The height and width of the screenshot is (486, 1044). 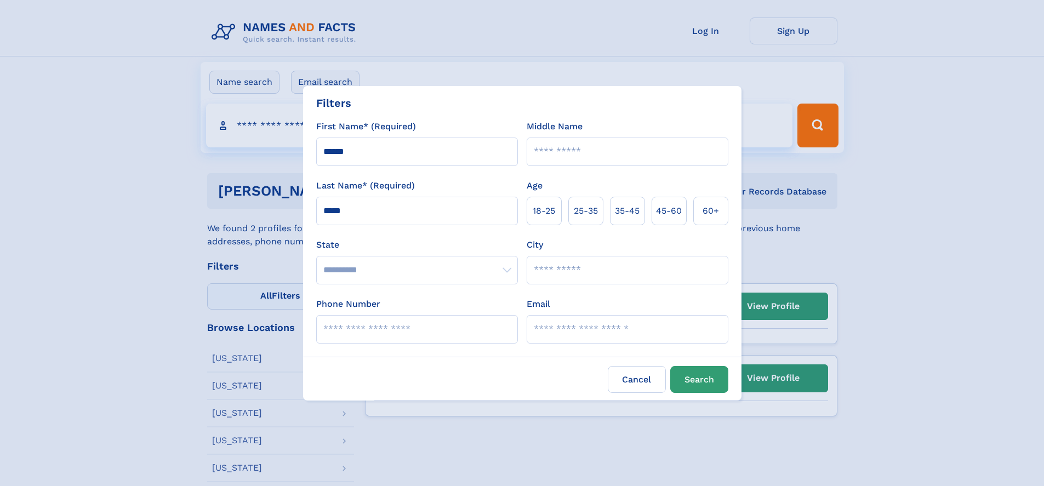 I want to click on label: City, so click(x=535, y=245).